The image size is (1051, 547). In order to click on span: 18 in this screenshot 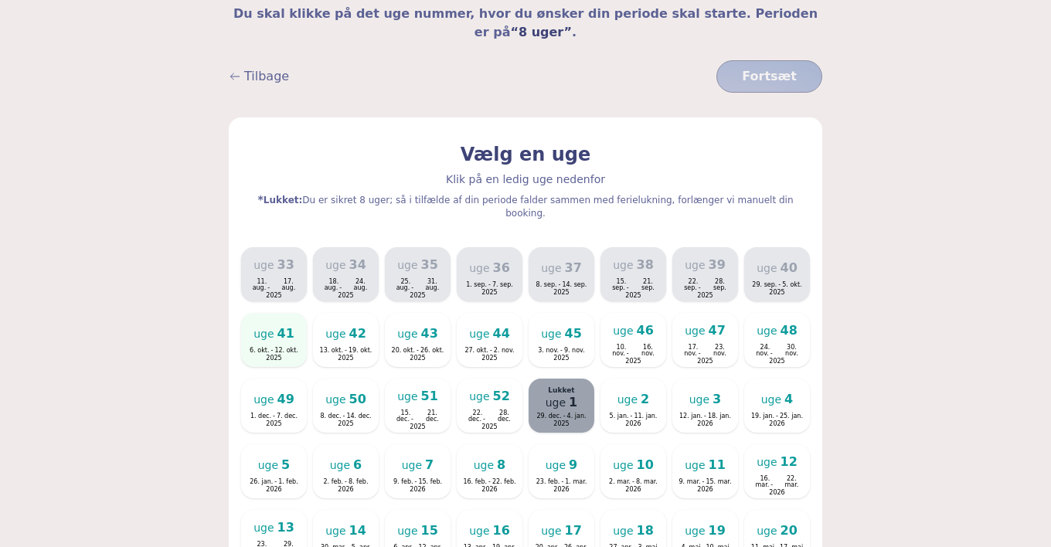, I will do `click(646, 531)`.